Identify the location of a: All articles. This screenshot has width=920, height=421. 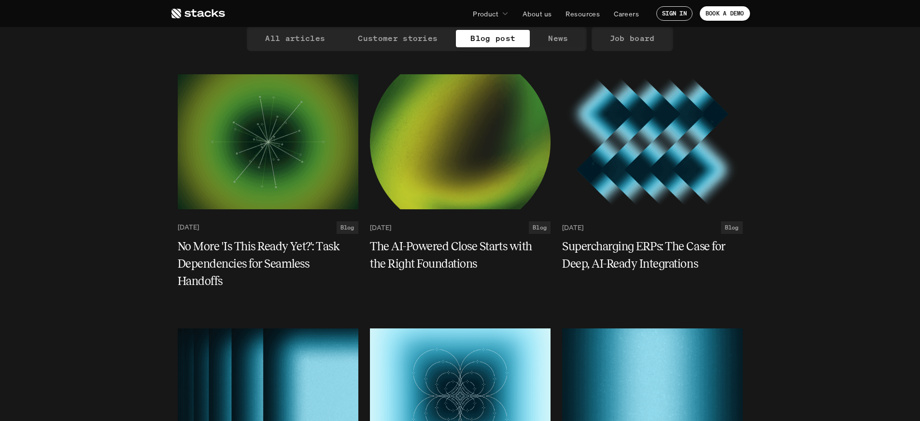
(295, 39).